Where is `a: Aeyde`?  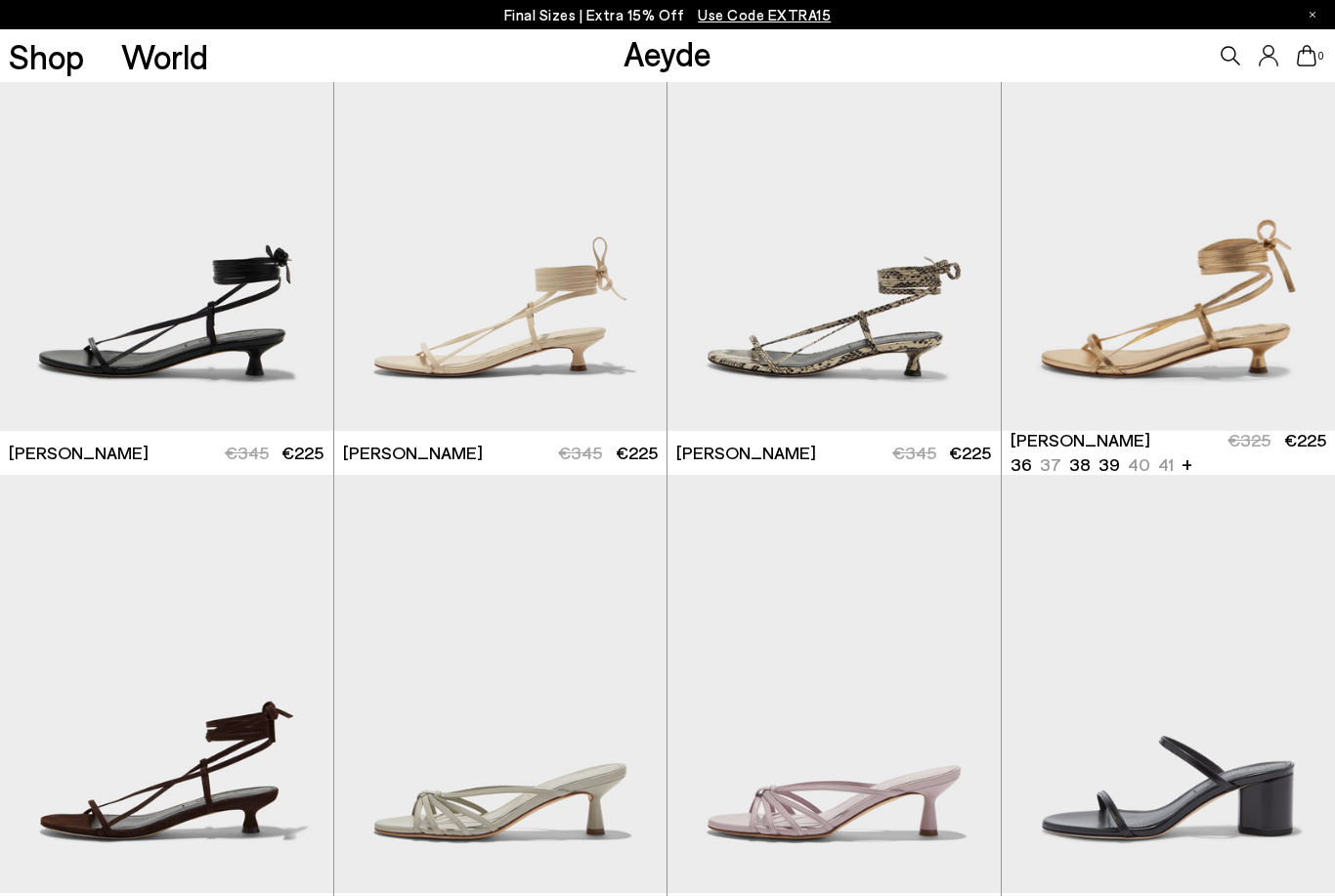 a: Aeyde is located at coordinates (668, 53).